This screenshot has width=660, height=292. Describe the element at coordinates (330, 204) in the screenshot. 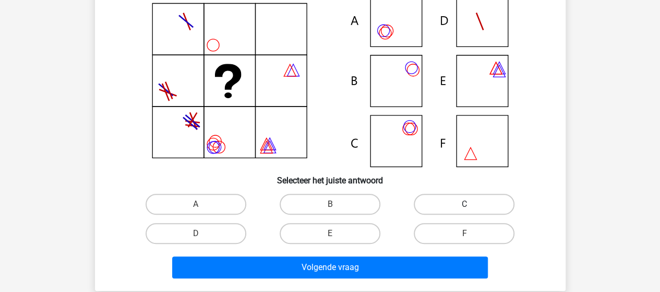

I see `label: B` at that location.